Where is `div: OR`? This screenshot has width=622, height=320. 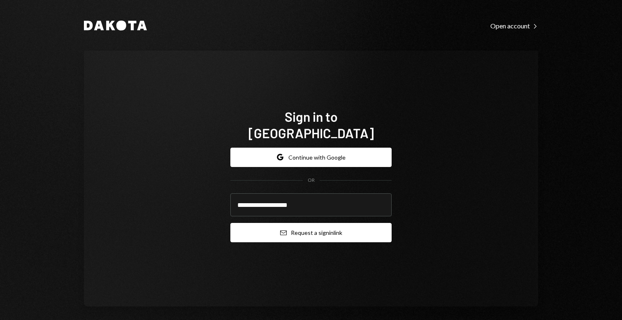 div: OR is located at coordinates (311, 180).